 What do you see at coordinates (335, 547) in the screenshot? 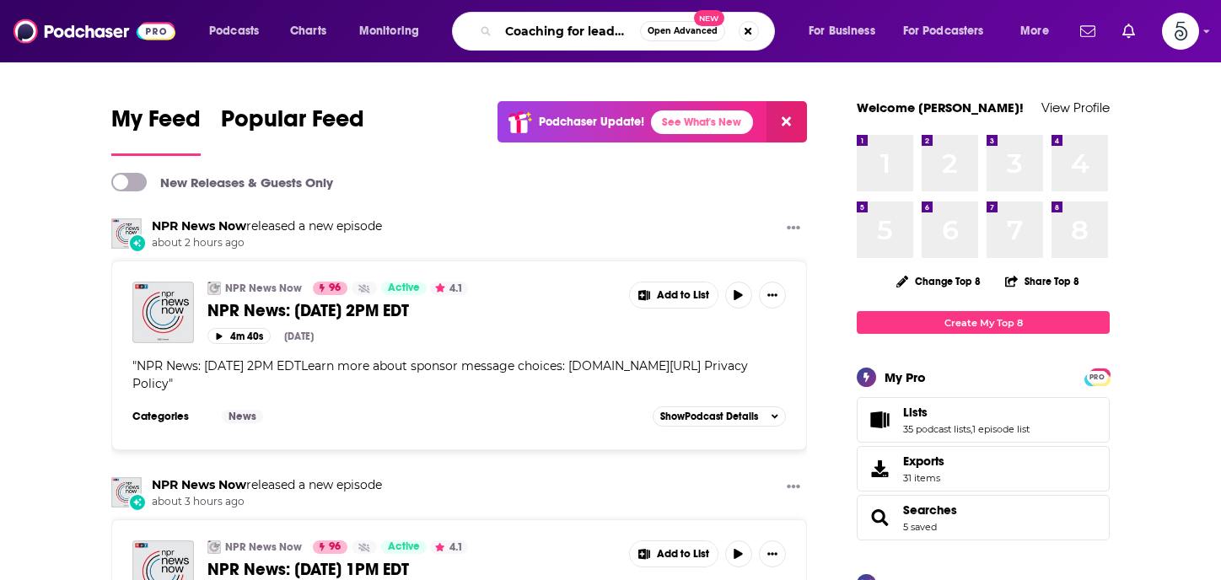
I see `span: 96` at bounding box center [335, 547].